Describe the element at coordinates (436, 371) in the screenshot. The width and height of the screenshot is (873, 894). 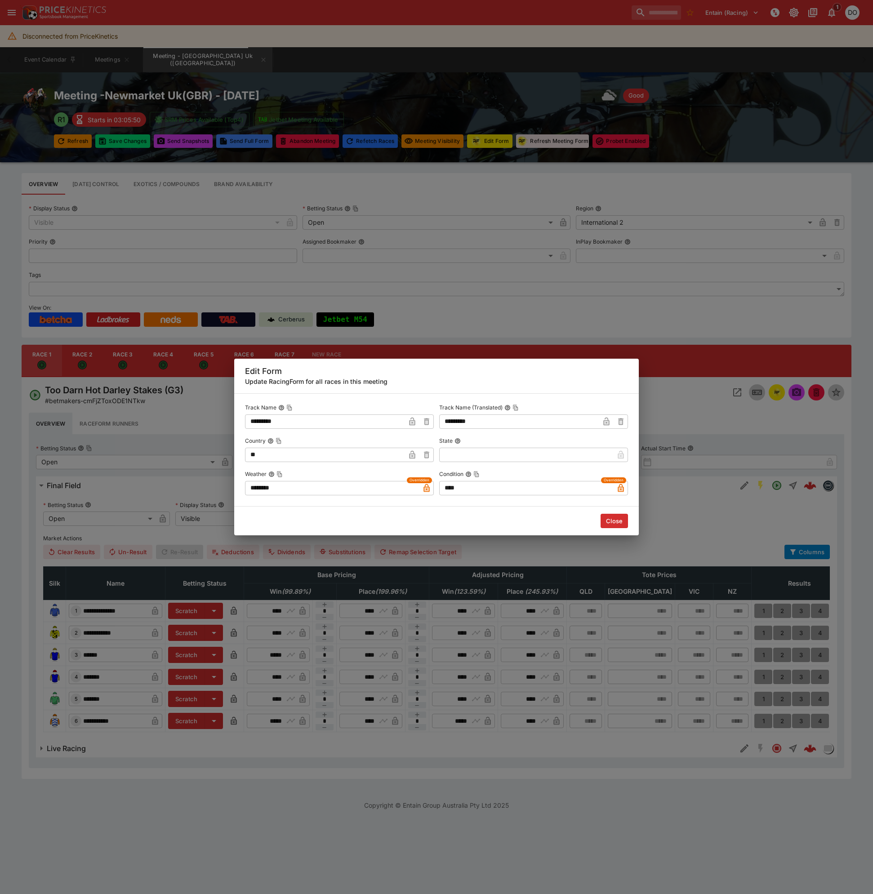
I see `h5: Edit Form` at that location.